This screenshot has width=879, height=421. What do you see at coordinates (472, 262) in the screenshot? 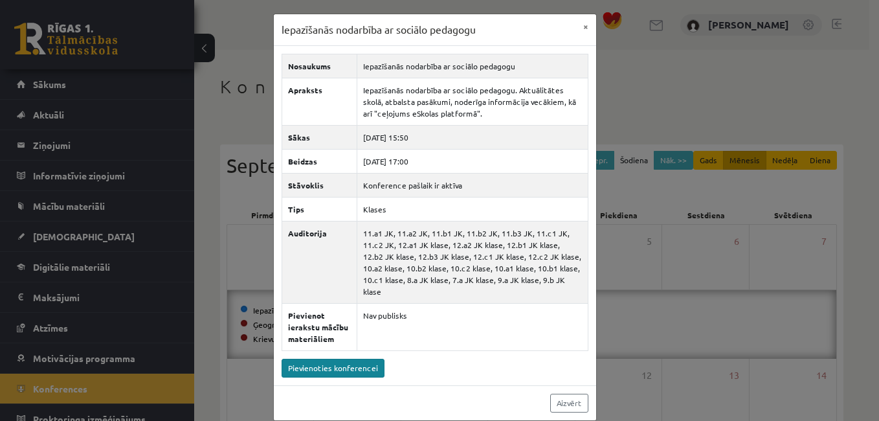
I see `td: 11.a1 JK, 11.a2 JK, 11.b1 JK, 11.b2 JK, 11.b3 JK, 11.c1 JK, 11.c2 JK, 12.a1 JK klase, 12.a2 JK kl...` at bounding box center [472, 262].